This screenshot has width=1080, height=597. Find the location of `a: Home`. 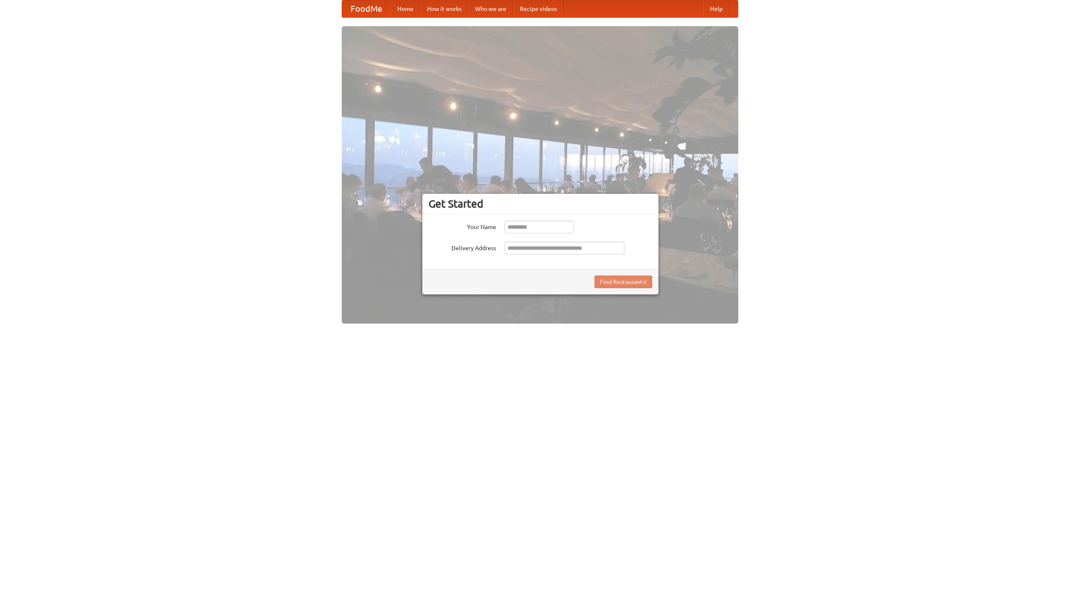

a: Home is located at coordinates (405, 9).